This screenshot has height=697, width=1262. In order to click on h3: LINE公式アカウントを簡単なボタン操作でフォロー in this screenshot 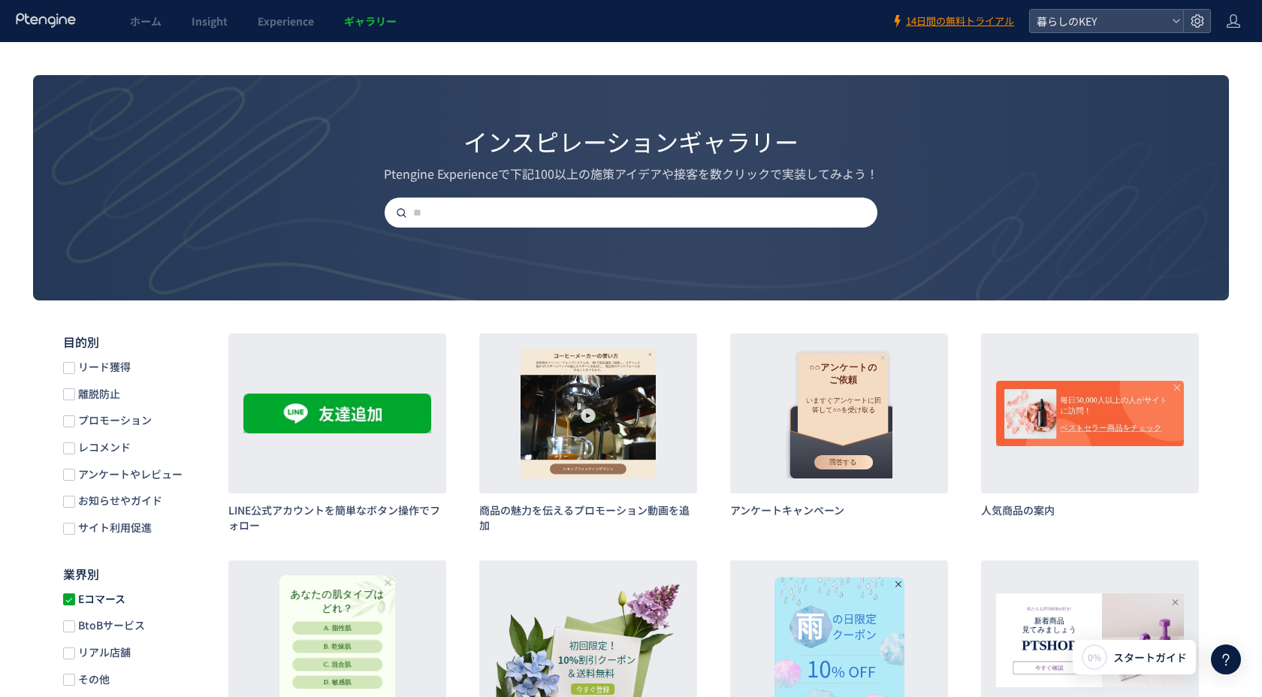, I will do `click(337, 517)`.